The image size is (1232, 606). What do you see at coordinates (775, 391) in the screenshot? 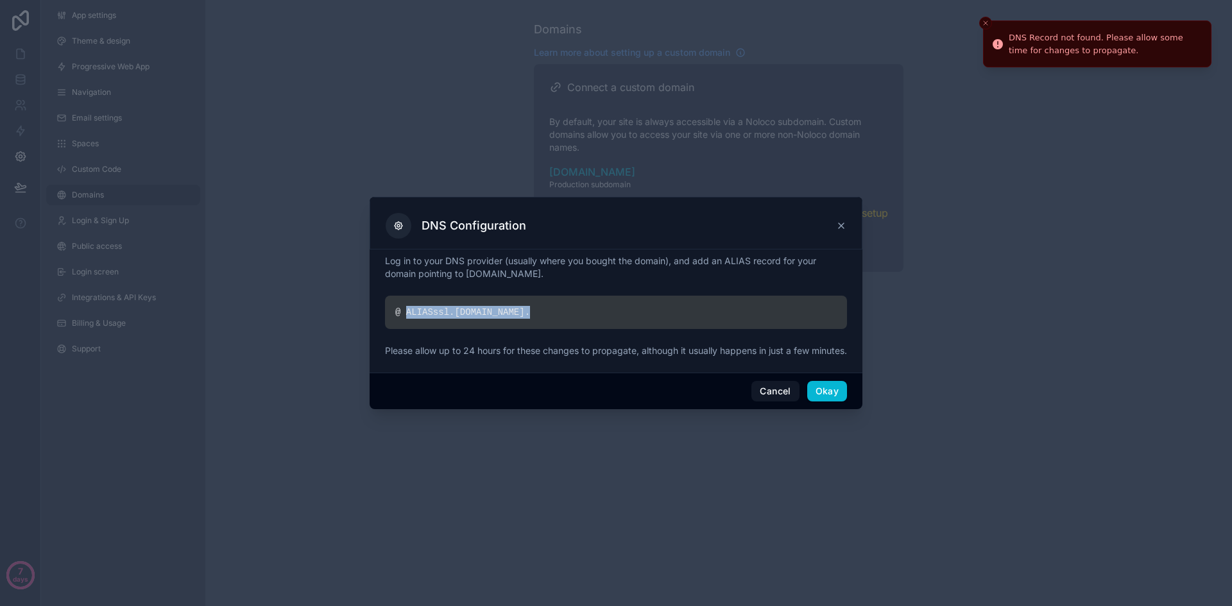
I see `button: Cancel` at bounding box center [775, 391].